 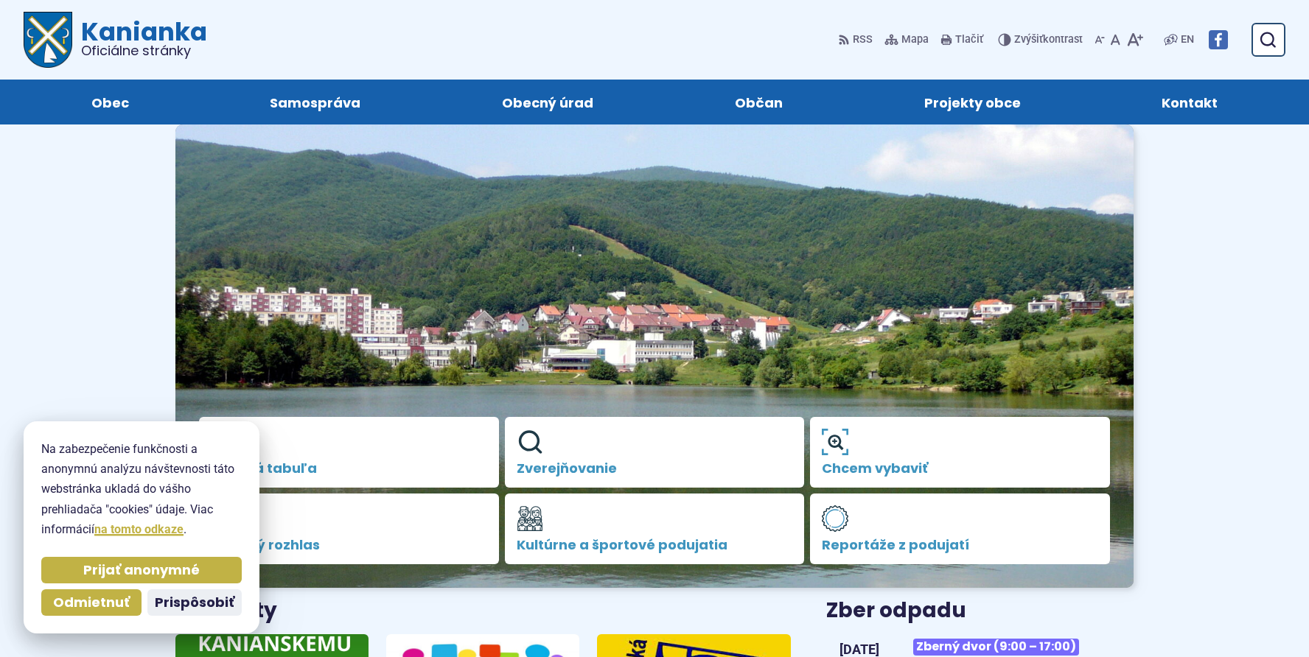 I want to click on span: Zverejňovanie, so click(x=655, y=469).